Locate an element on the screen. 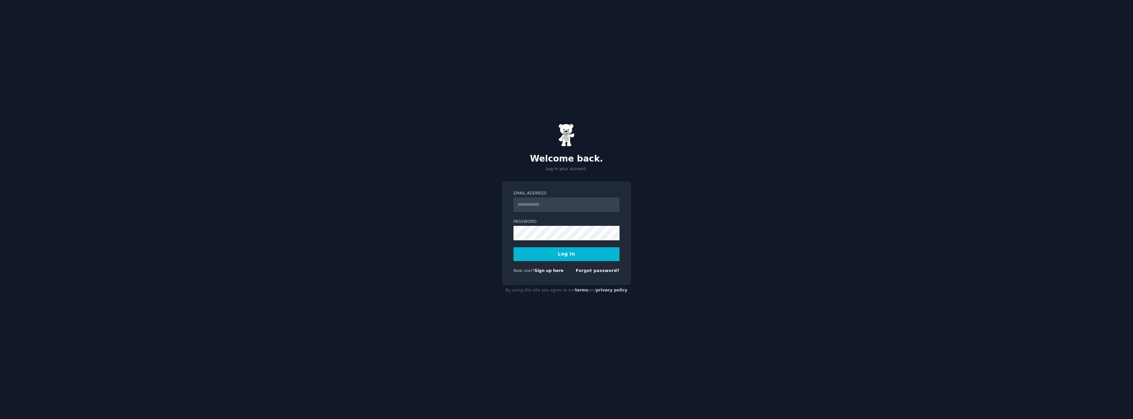 The width and height of the screenshot is (1133, 419). button: Log In is located at coordinates (566, 254).